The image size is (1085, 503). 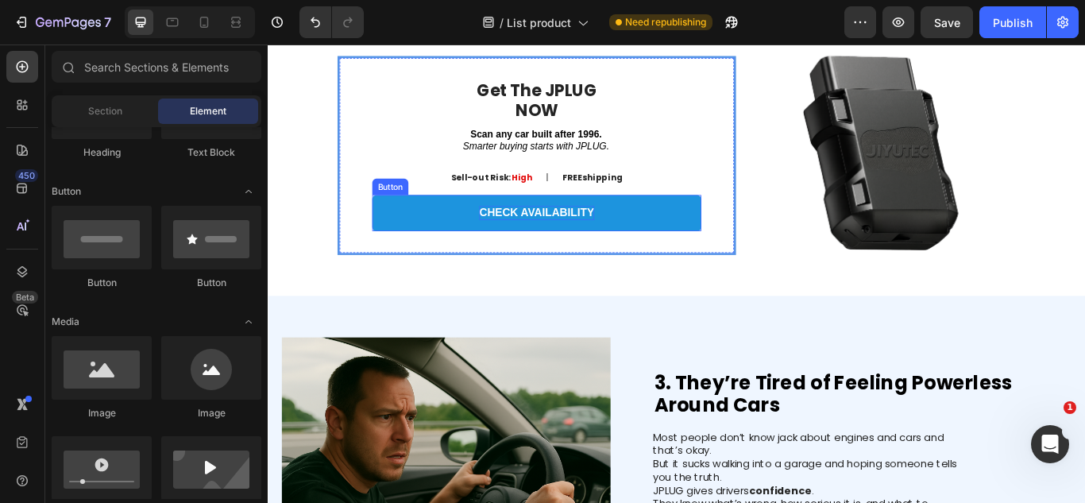 I want to click on div: Beta, so click(x=25, y=297).